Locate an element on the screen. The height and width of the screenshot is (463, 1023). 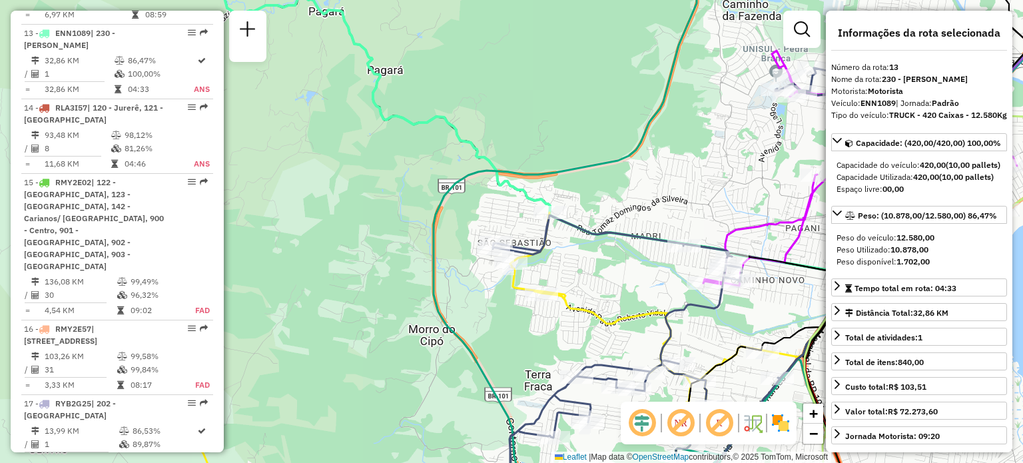
td: 04:33 is located at coordinates (160, 89).